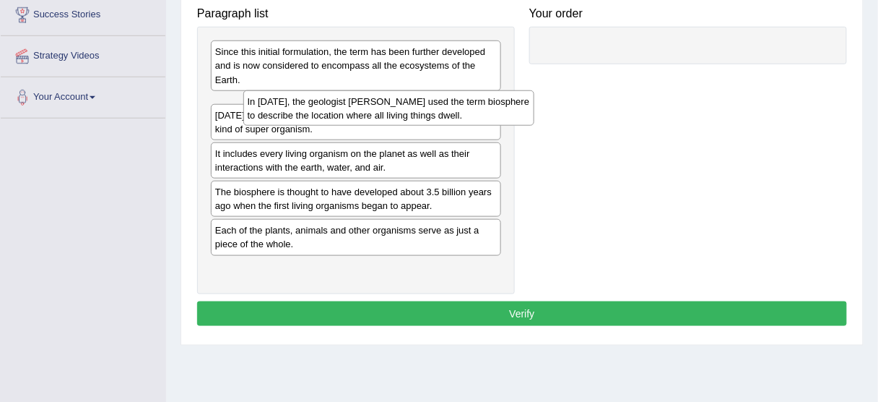  What do you see at coordinates (688, 14) in the screenshot?
I see `h4: Your order` at bounding box center [688, 14].